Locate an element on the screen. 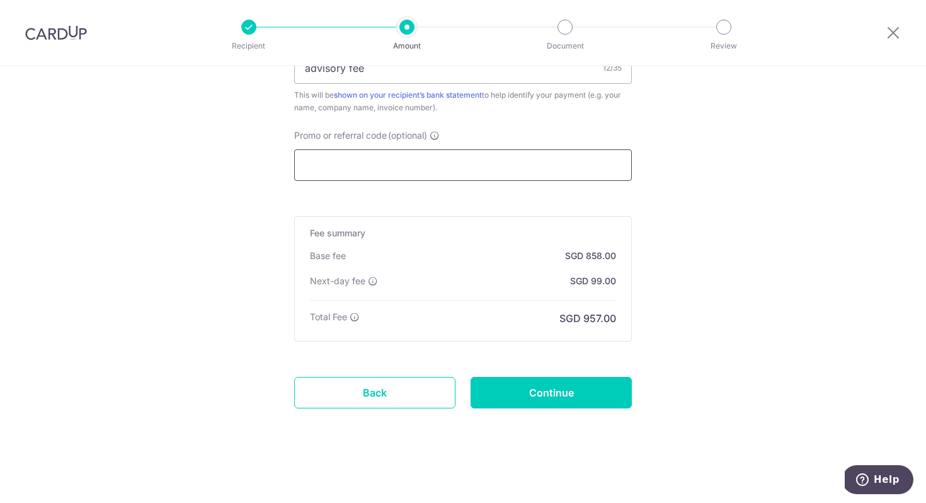  div: This will be to help identify your payment (e.g. your name, company name, invoice number). is located at coordinates (463, 101).